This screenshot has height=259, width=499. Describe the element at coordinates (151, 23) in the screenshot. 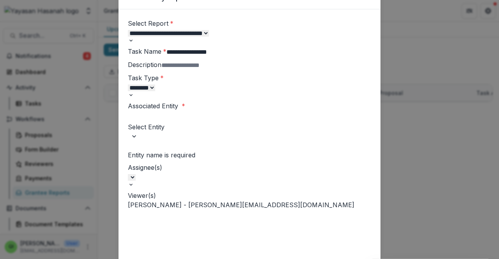

I see `label: Select Report` at that location.